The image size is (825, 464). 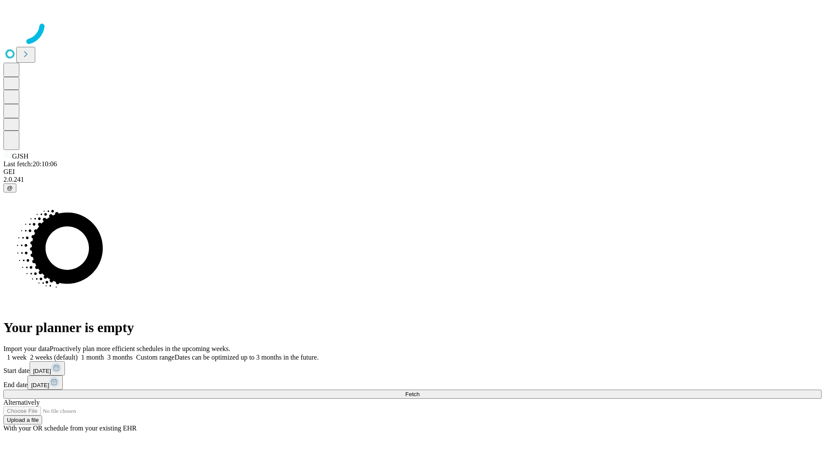 What do you see at coordinates (412, 368) in the screenshot?
I see `div: Start date` at bounding box center [412, 368].